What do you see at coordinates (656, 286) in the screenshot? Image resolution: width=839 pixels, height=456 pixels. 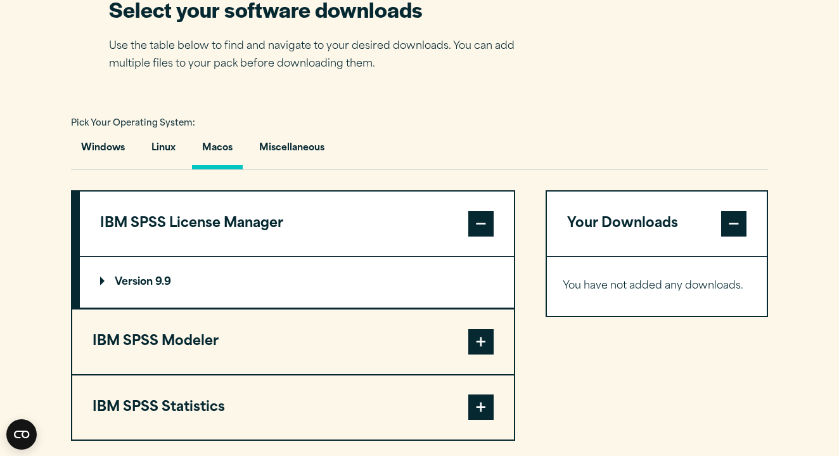 I see `div: Your Downloads` at bounding box center [656, 286].